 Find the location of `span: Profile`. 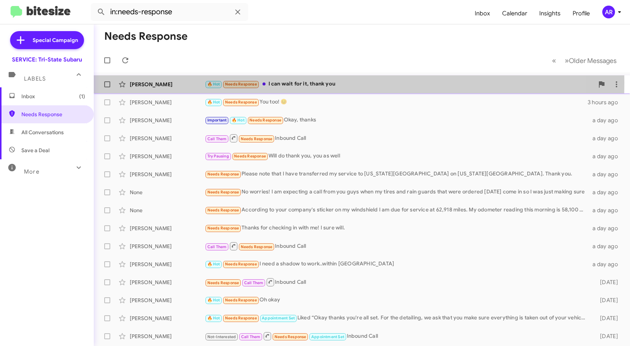

span: Profile is located at coordinates (581, 13).